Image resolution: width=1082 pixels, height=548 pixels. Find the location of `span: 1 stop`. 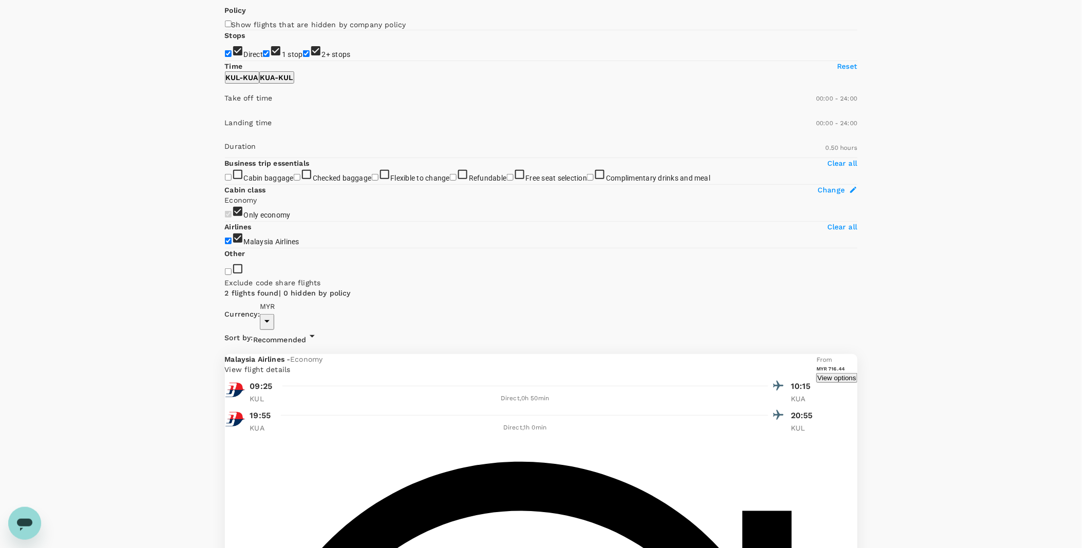

span: 1 stop is located at coordinates (292, 54).